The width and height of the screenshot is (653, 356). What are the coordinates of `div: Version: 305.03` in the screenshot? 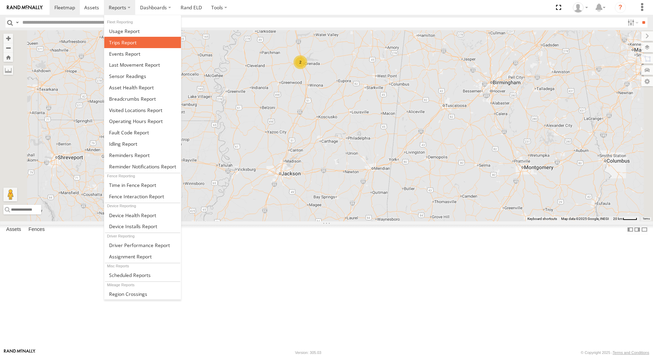 It's located at (308, 353).